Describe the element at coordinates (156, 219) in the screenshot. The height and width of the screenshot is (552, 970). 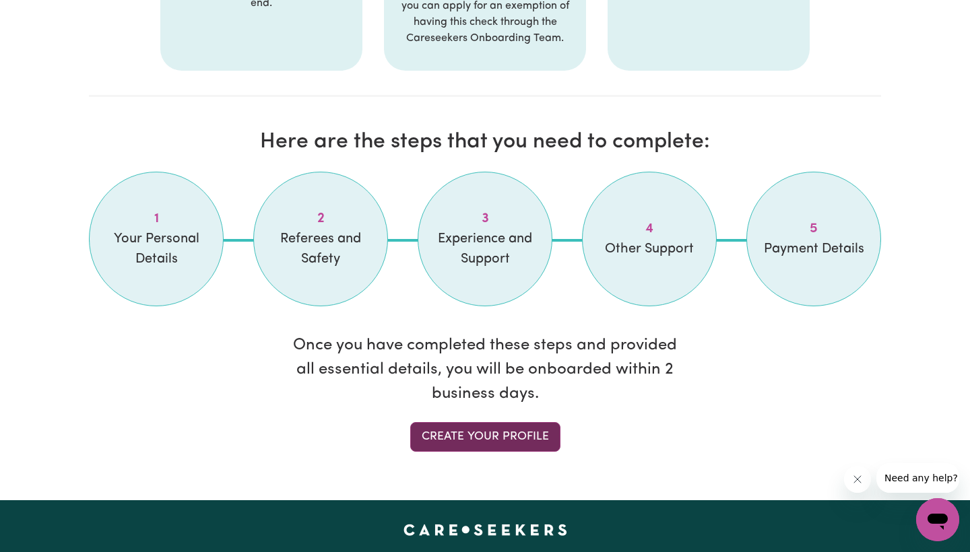
I see `span: Step 1` at that location.